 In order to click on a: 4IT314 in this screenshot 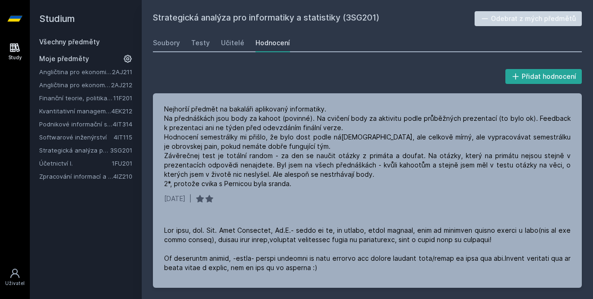, I will do `click(123, 124)`.